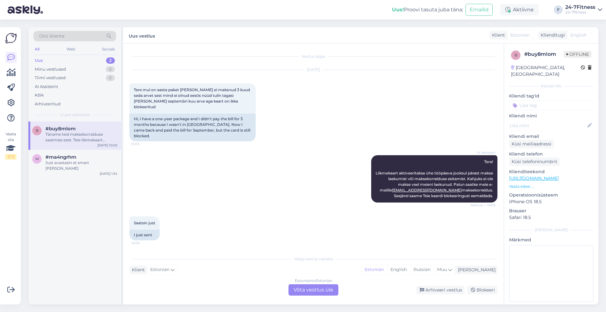 This screenshot has width=606, height=312. I want to click on div: Arhiveeri vestlus, so click(440, 290).